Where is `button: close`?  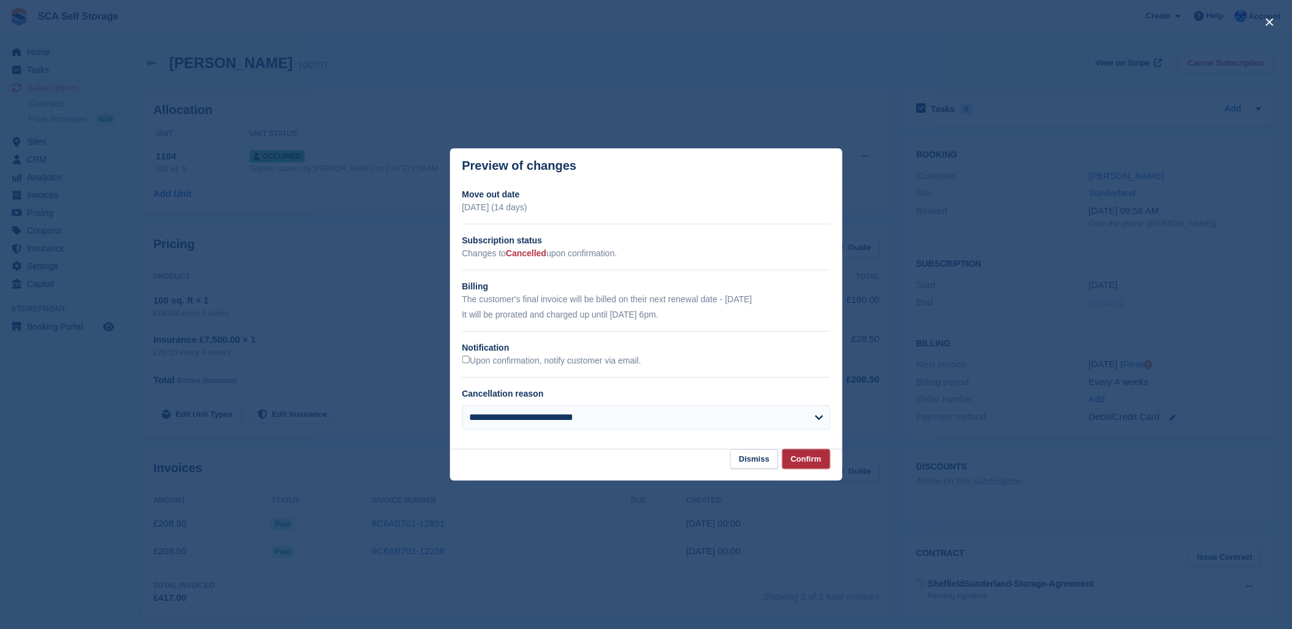
button: close is located at coordinates (1270, 22).